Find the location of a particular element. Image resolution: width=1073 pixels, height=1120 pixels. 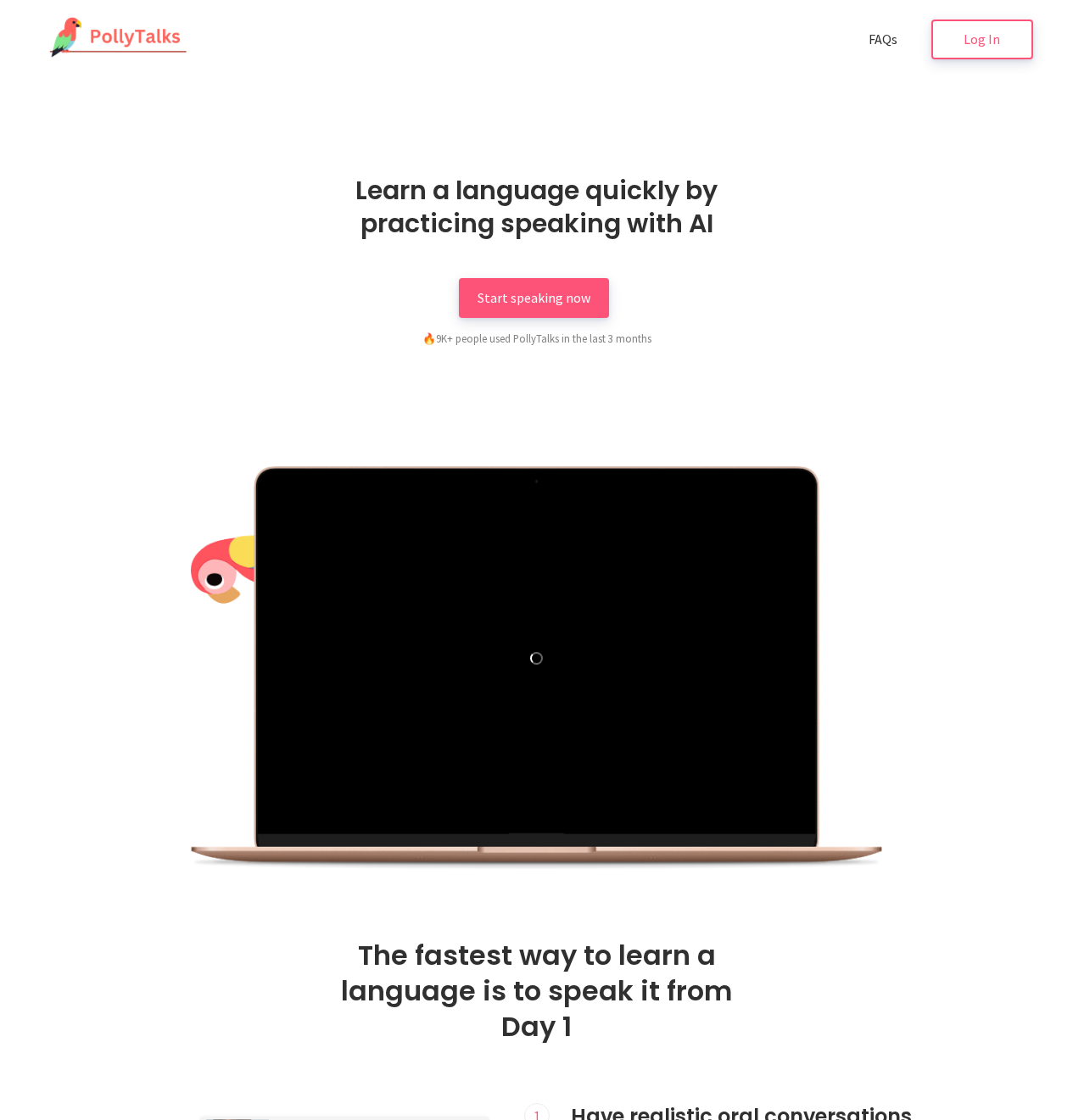

a: Log In is located at coordinates (983, 39).